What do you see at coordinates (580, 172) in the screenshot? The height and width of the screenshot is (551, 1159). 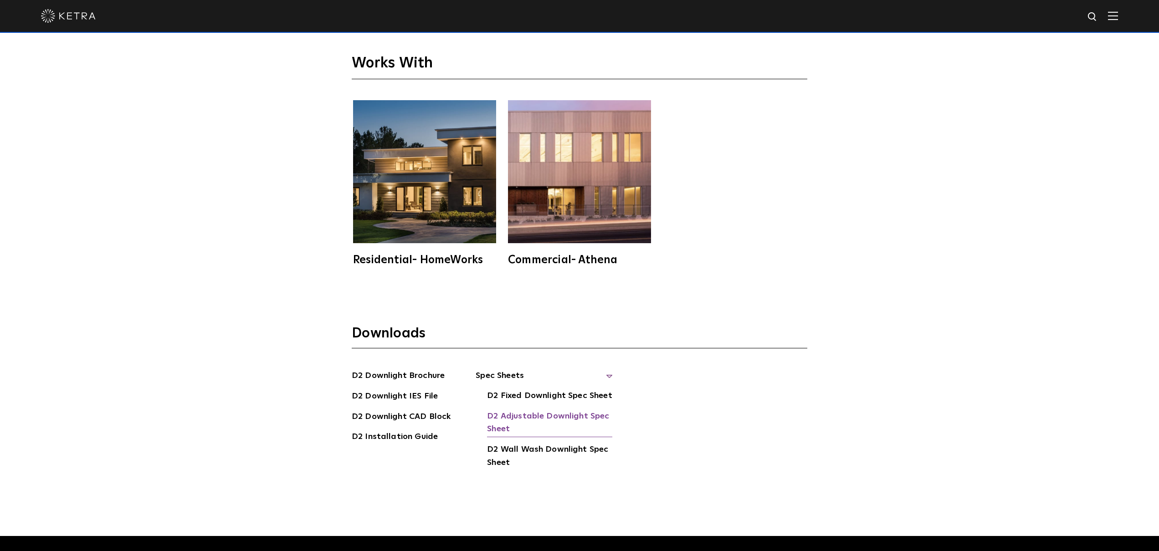 I see `img: athena-square` at bounding box center [580, 172].